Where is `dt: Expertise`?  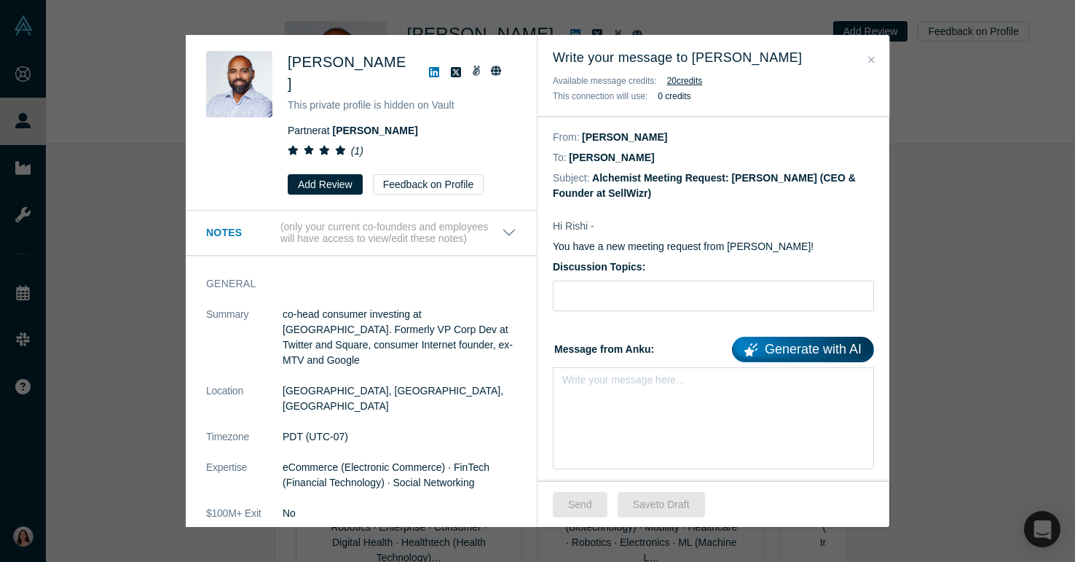
dt: Expertise is located at coordinates (244, 482).